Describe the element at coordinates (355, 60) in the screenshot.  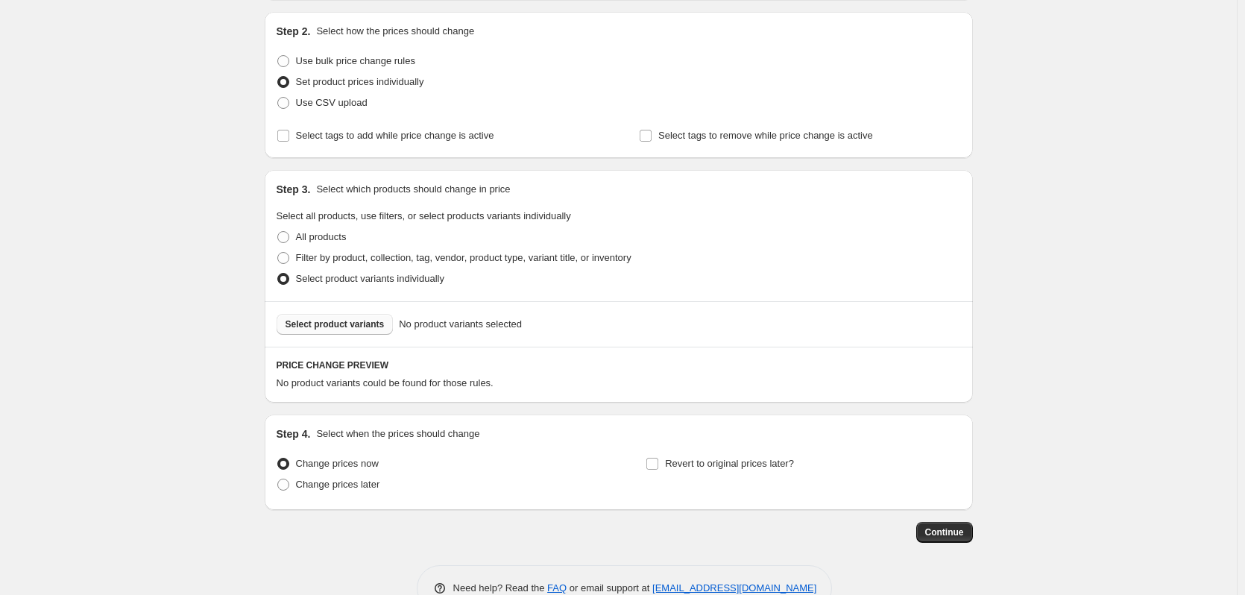
I see `span: Use bulk price change rules` at that location.